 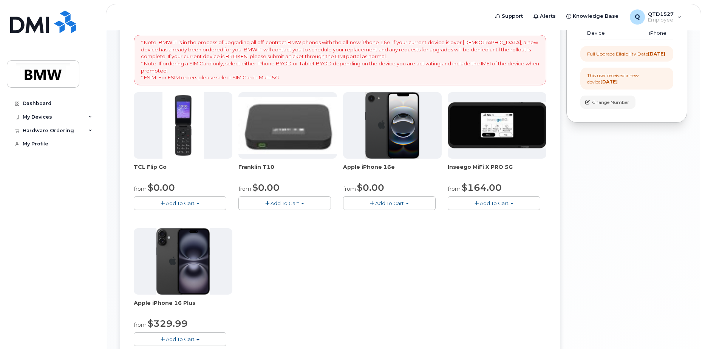 I want to click on a: Knowledge Base, so click(x=592, y=16).